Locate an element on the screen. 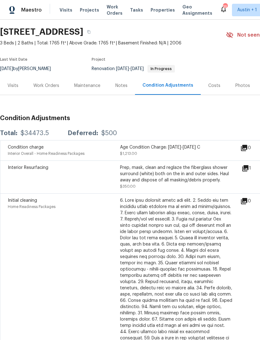 The height and width of the screenshot is (340, 260). span: Project is located at coordinates (99, 59).